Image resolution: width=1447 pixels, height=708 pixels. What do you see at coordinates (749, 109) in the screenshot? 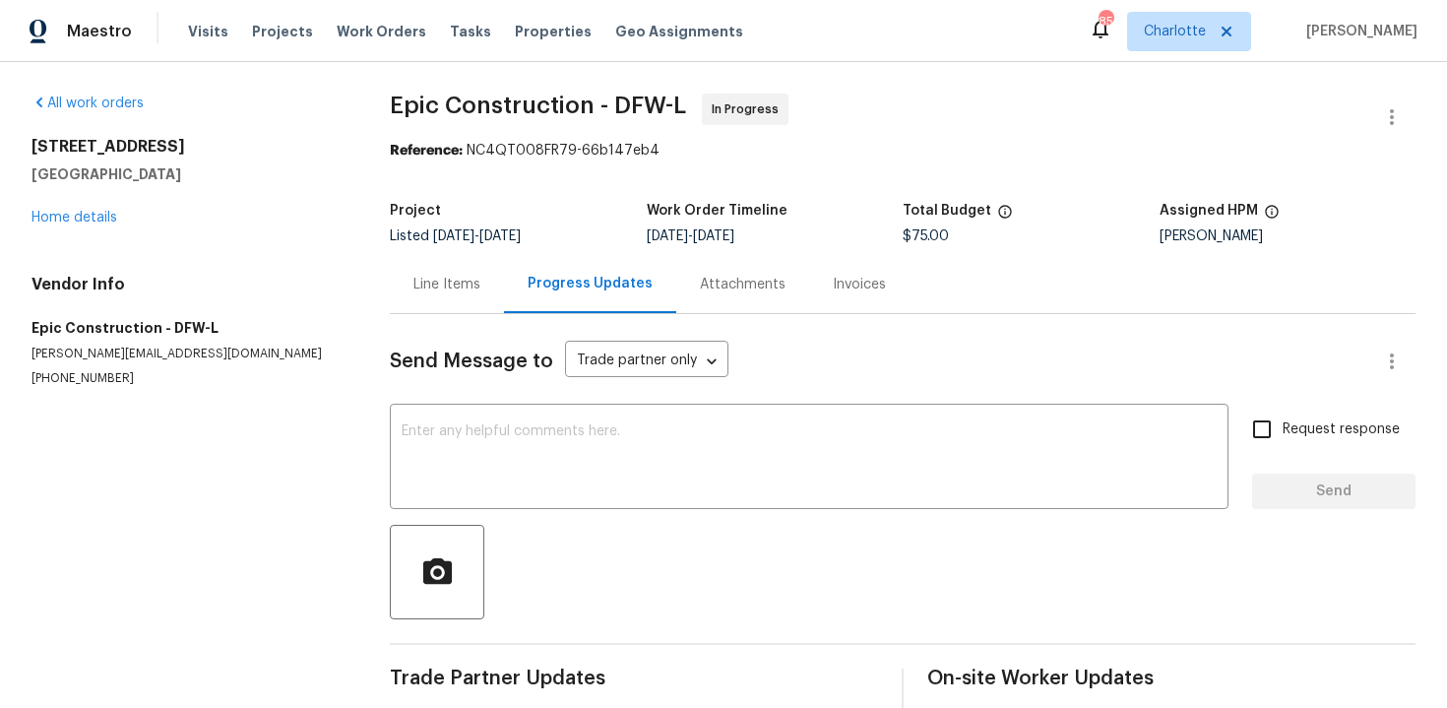
I see `span: In Progress` at bounding box center [749, 109].